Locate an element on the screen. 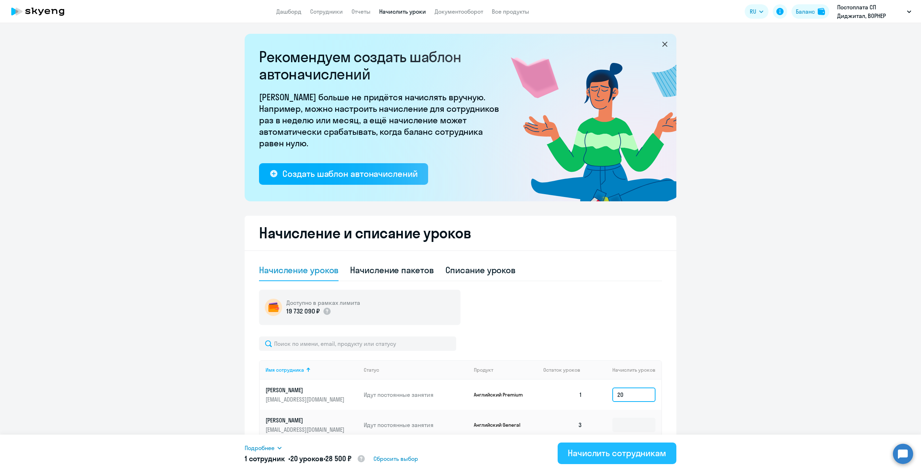 The width and height of the screenshot is (921, 472). div: Остаток уроков is located at coordinates (566, 370).